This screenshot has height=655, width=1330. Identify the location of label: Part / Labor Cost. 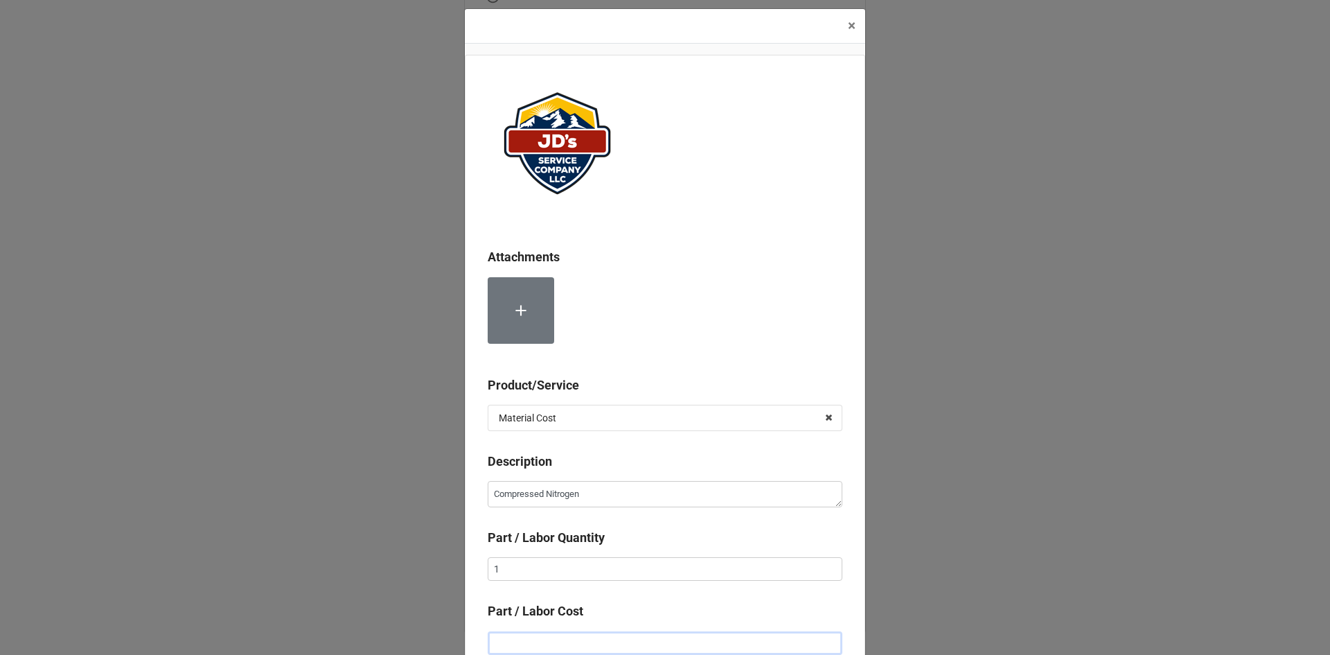
(536, 611).